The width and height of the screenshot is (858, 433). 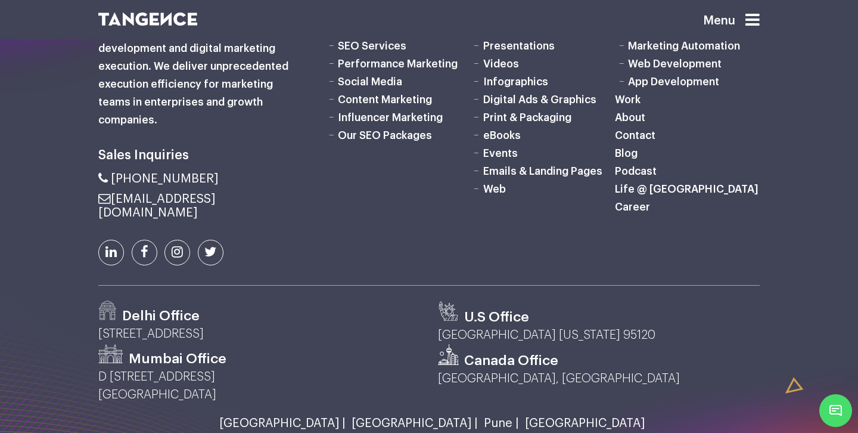 What do you see at coordinates (635, 135) in the screenshot?
I see `a: Contact` at bounding box center [635, 135].